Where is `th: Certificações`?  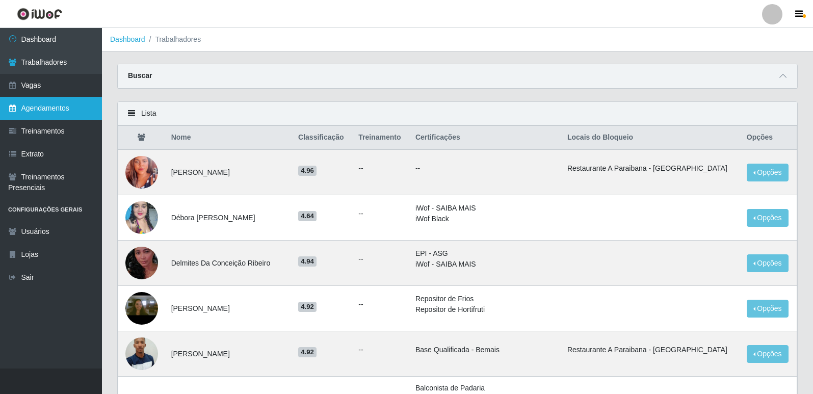 th: Certificações is located at coordinates (485, 138).